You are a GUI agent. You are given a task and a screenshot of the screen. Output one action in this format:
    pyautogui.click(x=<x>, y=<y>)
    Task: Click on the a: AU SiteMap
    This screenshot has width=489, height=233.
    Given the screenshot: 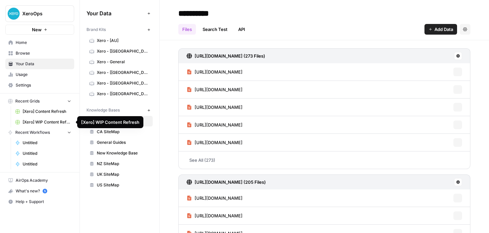 What is the action you would take?
    pyautogui.click(x=120, y=121)
    